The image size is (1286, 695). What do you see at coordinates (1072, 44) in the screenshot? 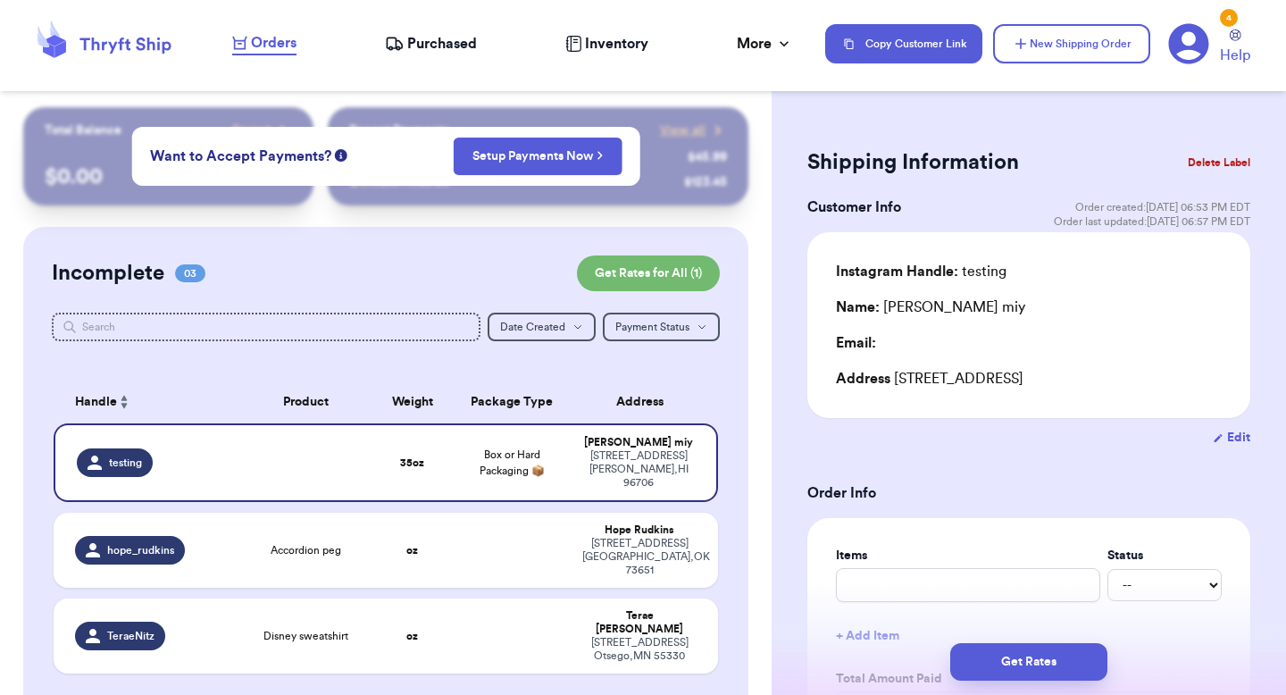
I see `button: New Shipping Order` at bounding box center [1072, 44].